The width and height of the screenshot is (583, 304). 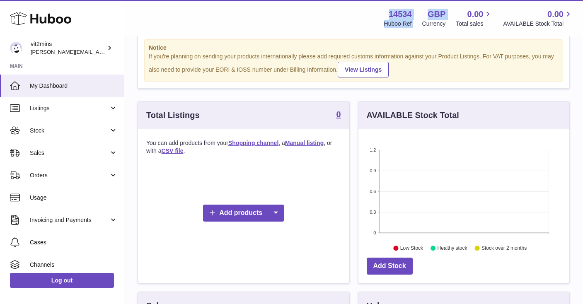 I want to click on a: 0, so click(x=338, y=115).